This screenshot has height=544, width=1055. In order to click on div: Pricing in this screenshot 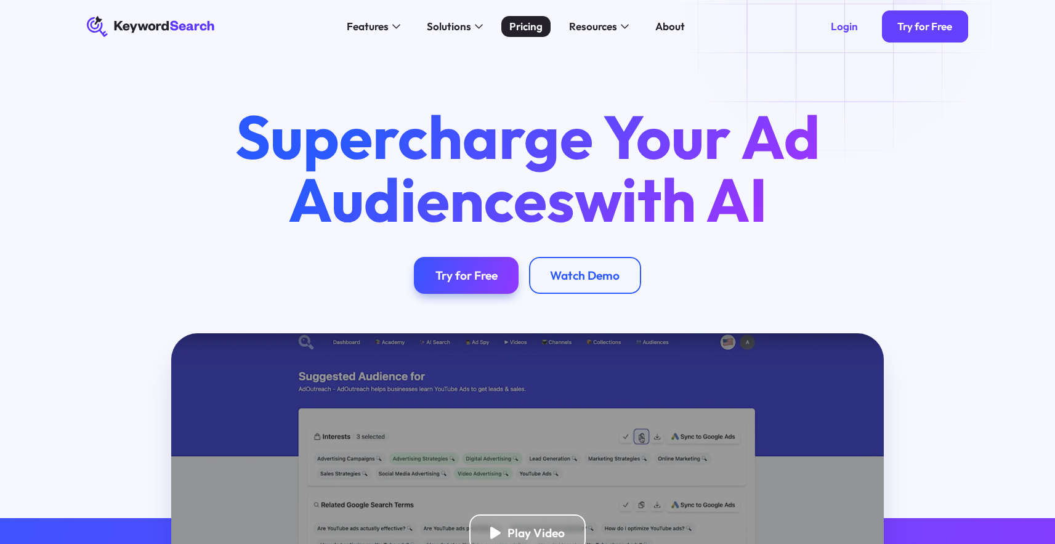, I will do `click(526, 26)`.